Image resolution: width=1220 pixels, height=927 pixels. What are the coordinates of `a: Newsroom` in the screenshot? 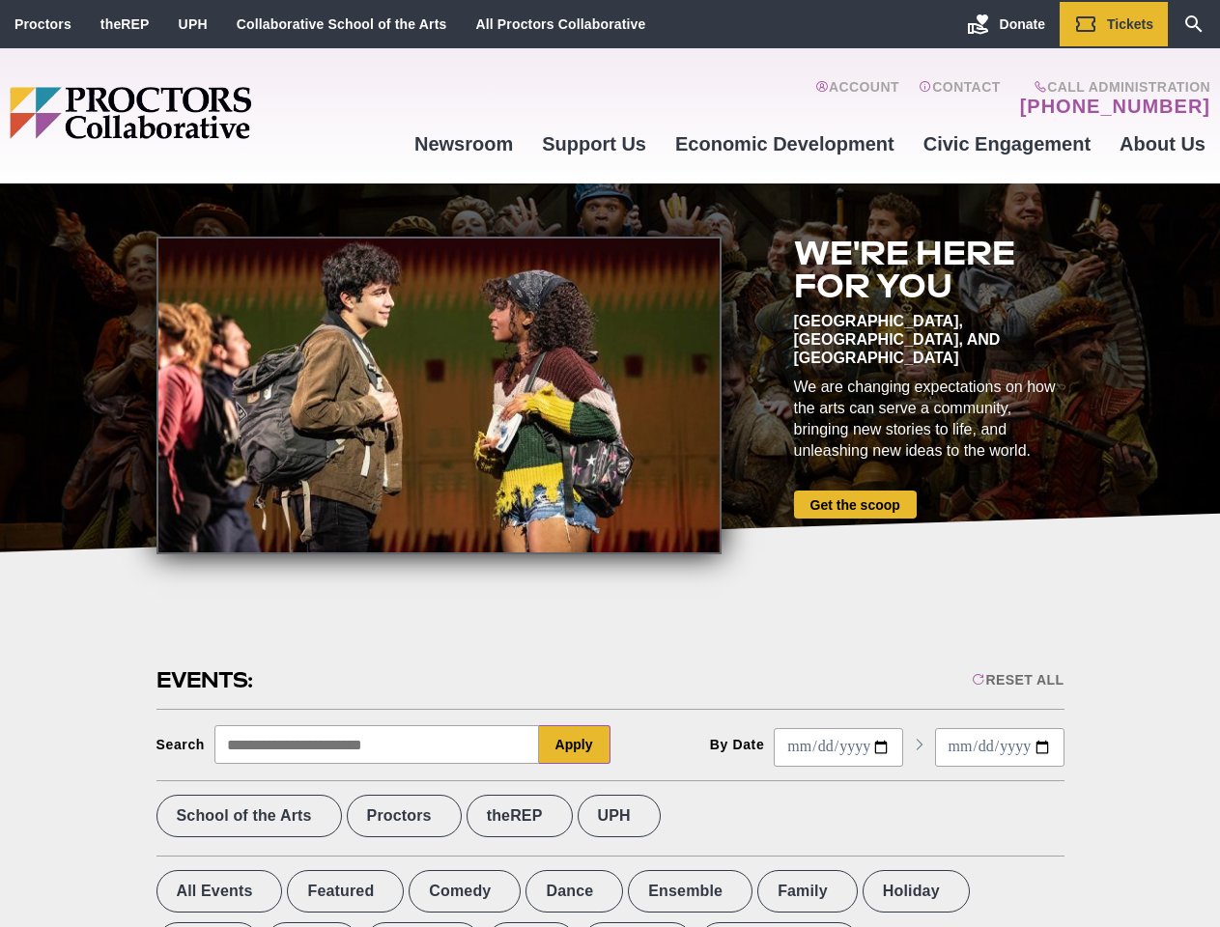 It's located at (464, 144).